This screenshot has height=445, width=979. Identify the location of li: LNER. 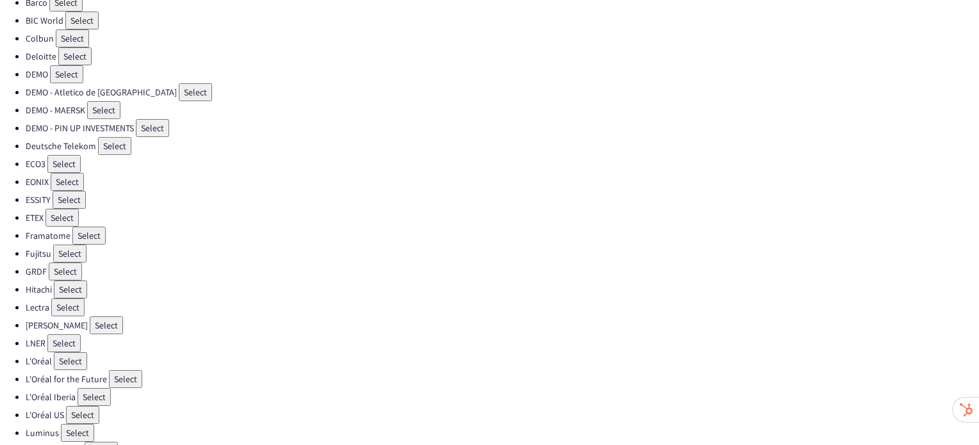
(502, 344).